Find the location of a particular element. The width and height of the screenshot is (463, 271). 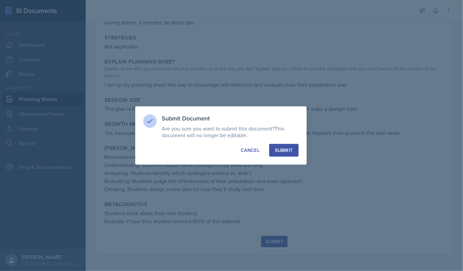

button: Submit is located at coordinates (284, 150).